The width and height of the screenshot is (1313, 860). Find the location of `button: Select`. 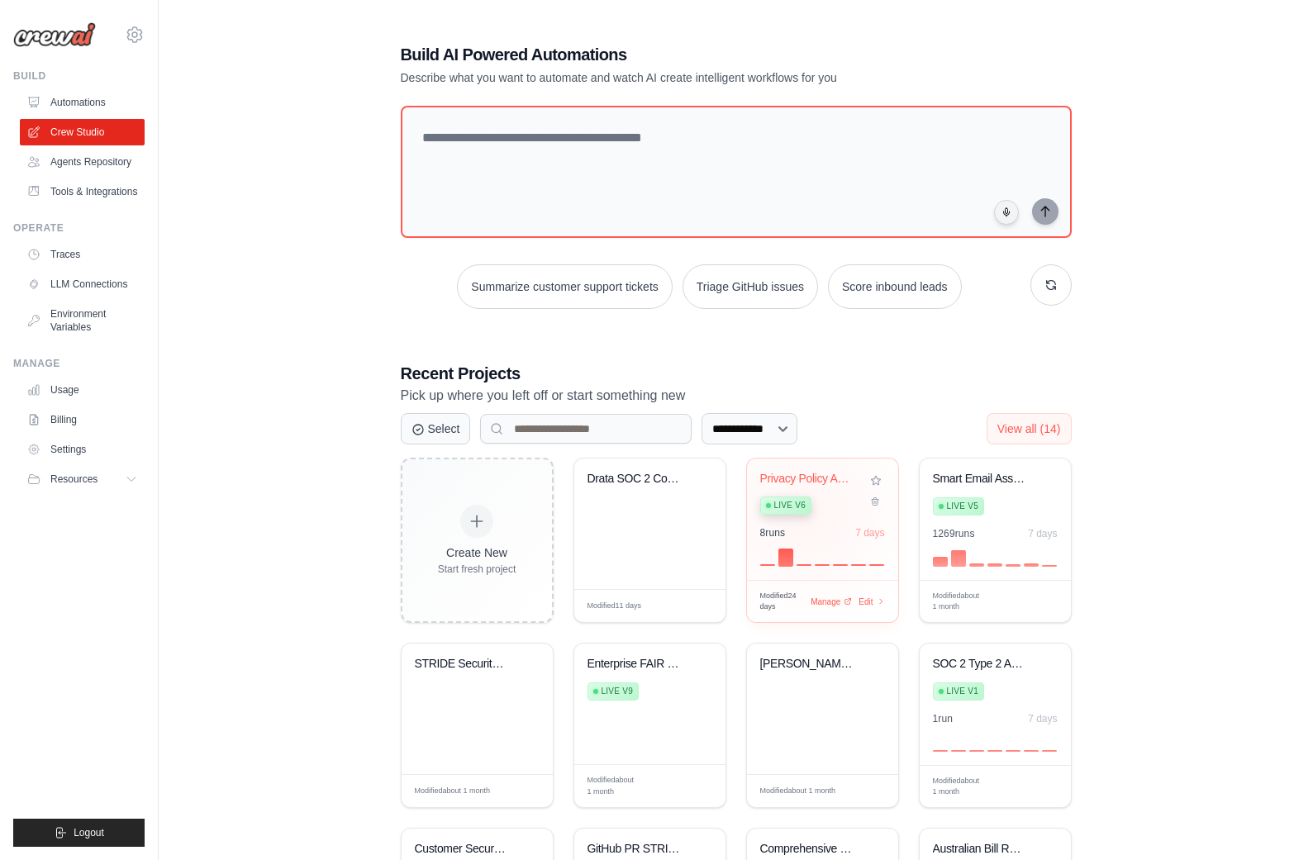

button: Select is located at coordinates (436, 429).